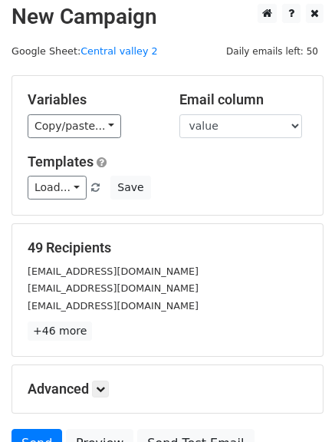  Describe the element at coordinates (167, 248) in the screenshot. I see `h5: 49 Recipients` at that location.